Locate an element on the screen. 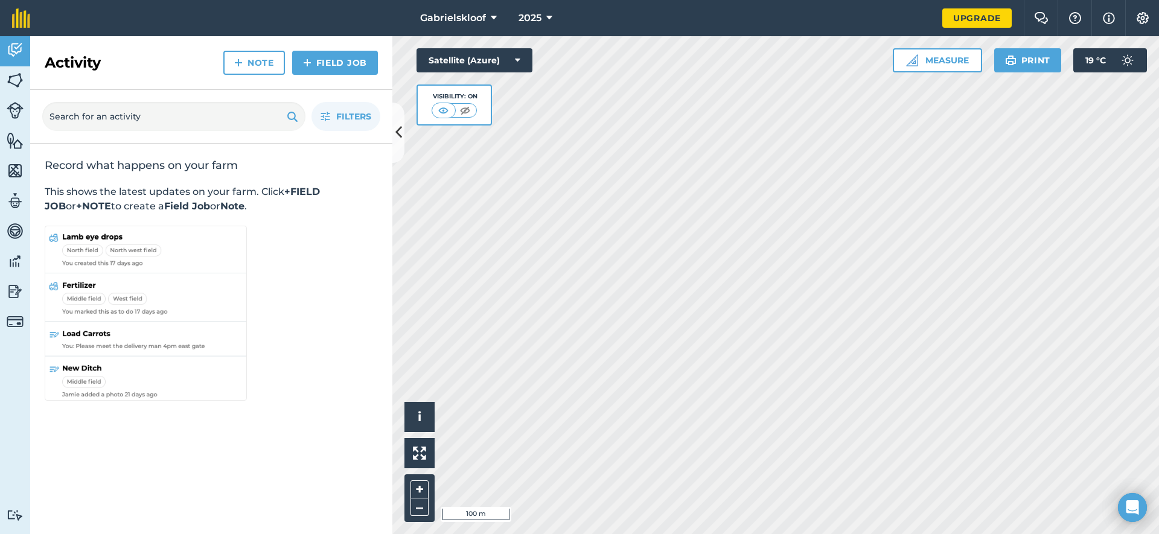  p: This shows the latest updates on your farm. Click or to create a or . is located at coordinates (211, 199).